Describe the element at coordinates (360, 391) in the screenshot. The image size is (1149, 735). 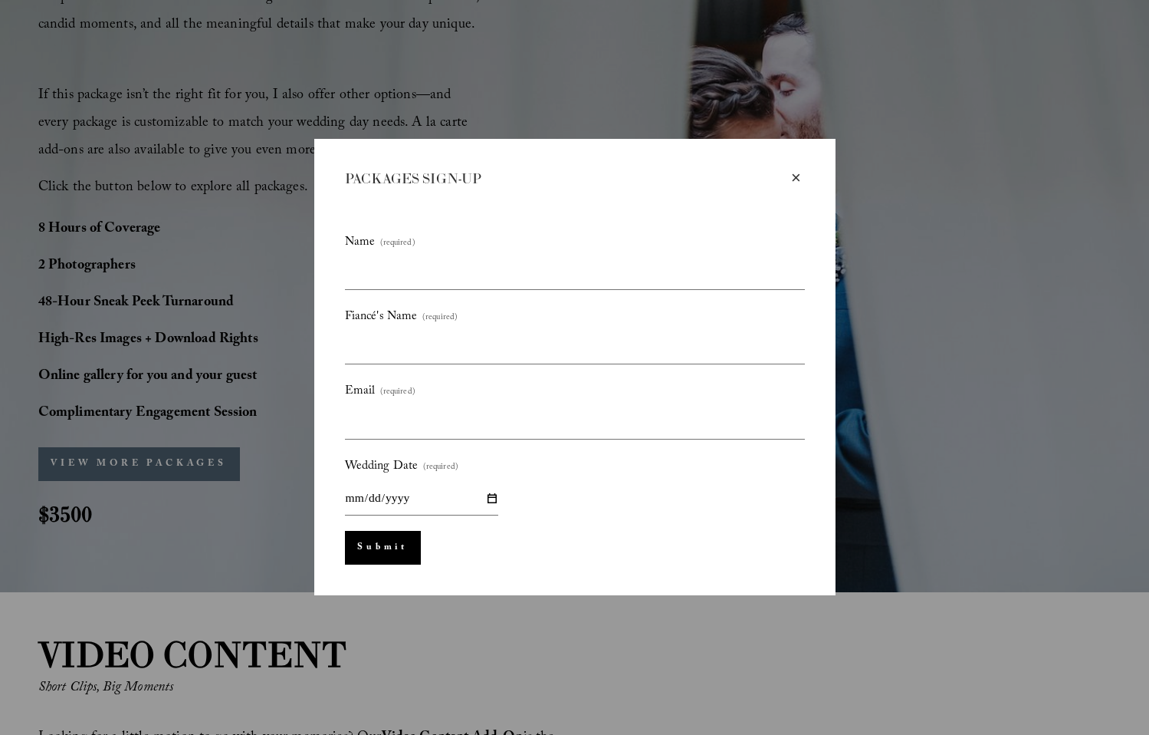
I see `span: Email` at that location.